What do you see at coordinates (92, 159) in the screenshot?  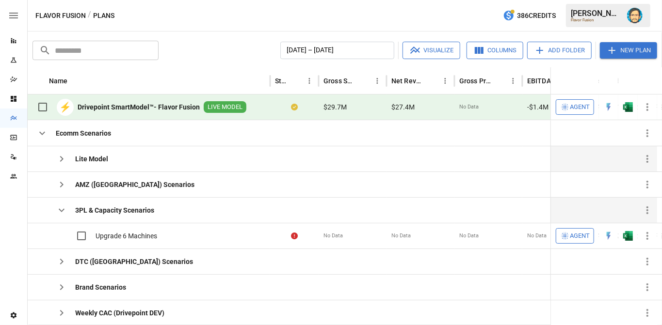 I see `b: Lite Model` at bounding box center [92, 159].